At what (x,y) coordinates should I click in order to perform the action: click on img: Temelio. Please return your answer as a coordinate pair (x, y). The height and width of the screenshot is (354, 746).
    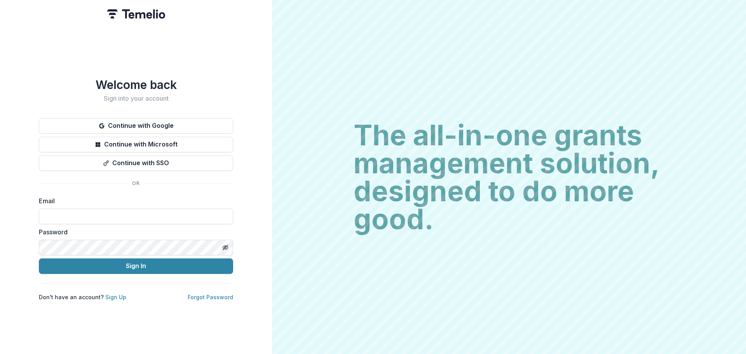
    Looking at the image, I should click on (136, 14).